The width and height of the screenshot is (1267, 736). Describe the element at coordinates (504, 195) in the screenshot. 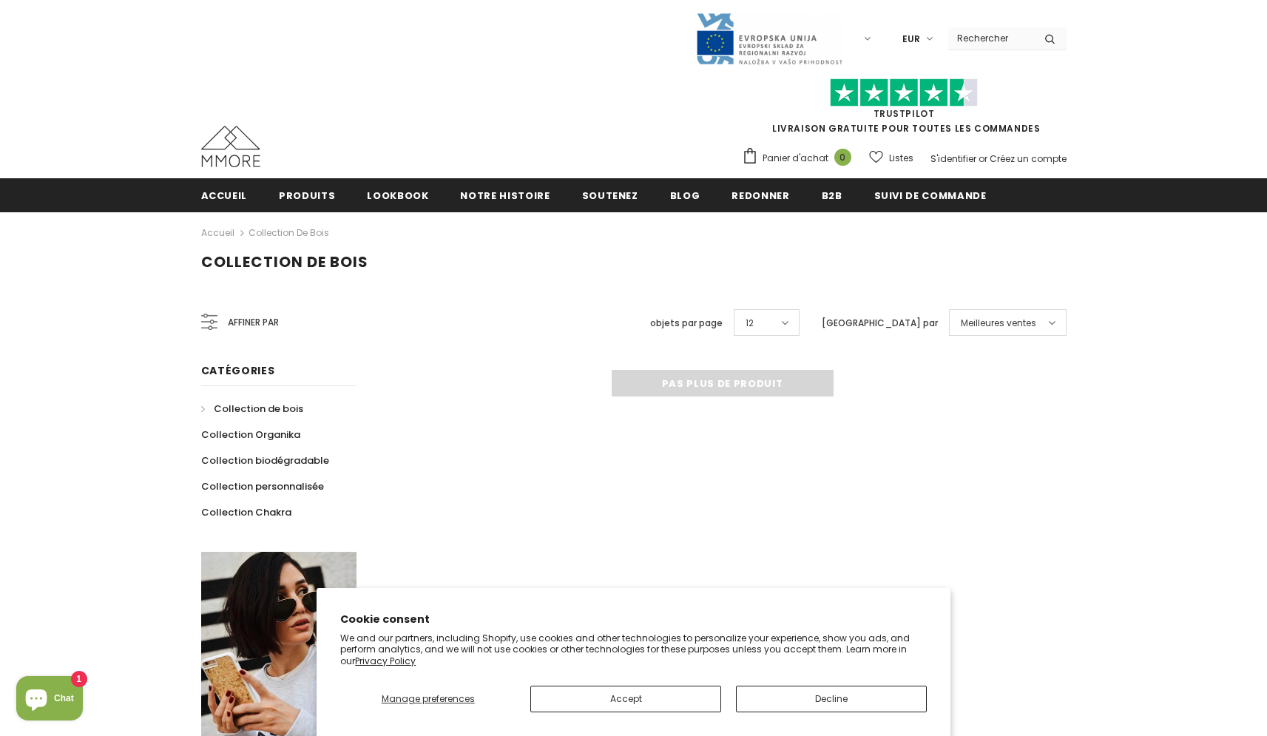

I see `span: Notre histoire` at that location.